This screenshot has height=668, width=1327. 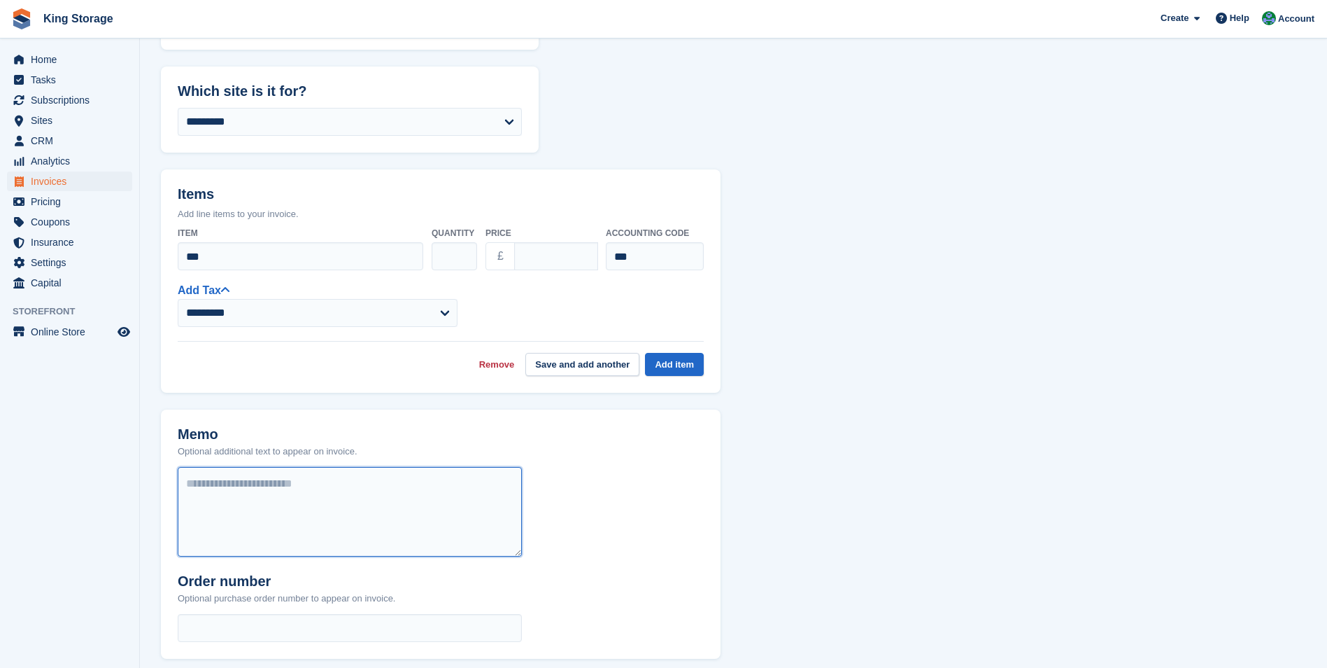 What do you see at coordinates (204, 290) in the screenshot?
I see `a: Add Tax` at bounding box center [204, 290].